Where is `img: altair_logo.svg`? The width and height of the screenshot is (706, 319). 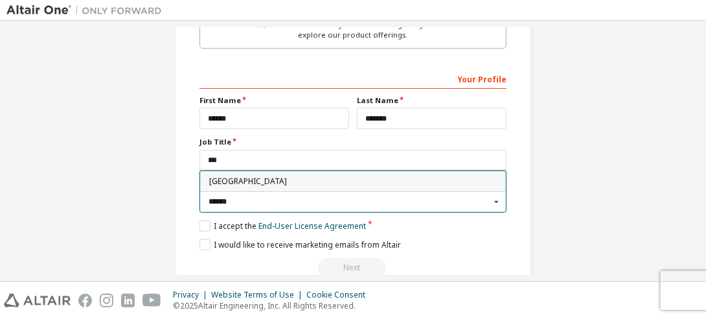
img: altair_logo.svg is located at coordinates (37, 300).